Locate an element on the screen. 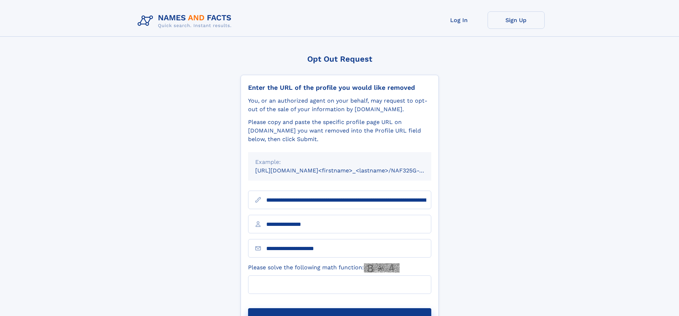 Image resolution: width=679 pixels, height=316 pixels. div: You, or an authorized agent on your behalf, may request to opt-out of the sale of your informatio... is located at coordinates (340, 105).